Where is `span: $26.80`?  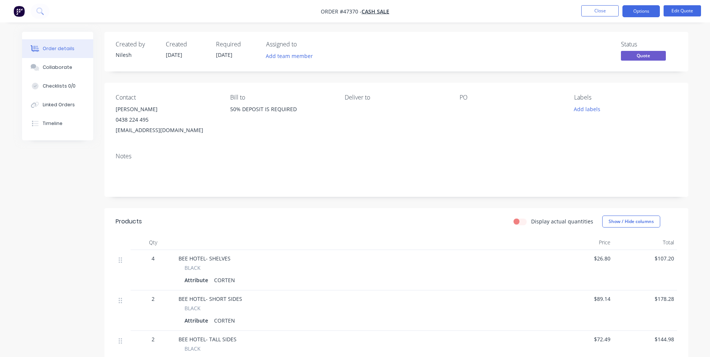
span: $26.80 is located at coordinates (581, 258).